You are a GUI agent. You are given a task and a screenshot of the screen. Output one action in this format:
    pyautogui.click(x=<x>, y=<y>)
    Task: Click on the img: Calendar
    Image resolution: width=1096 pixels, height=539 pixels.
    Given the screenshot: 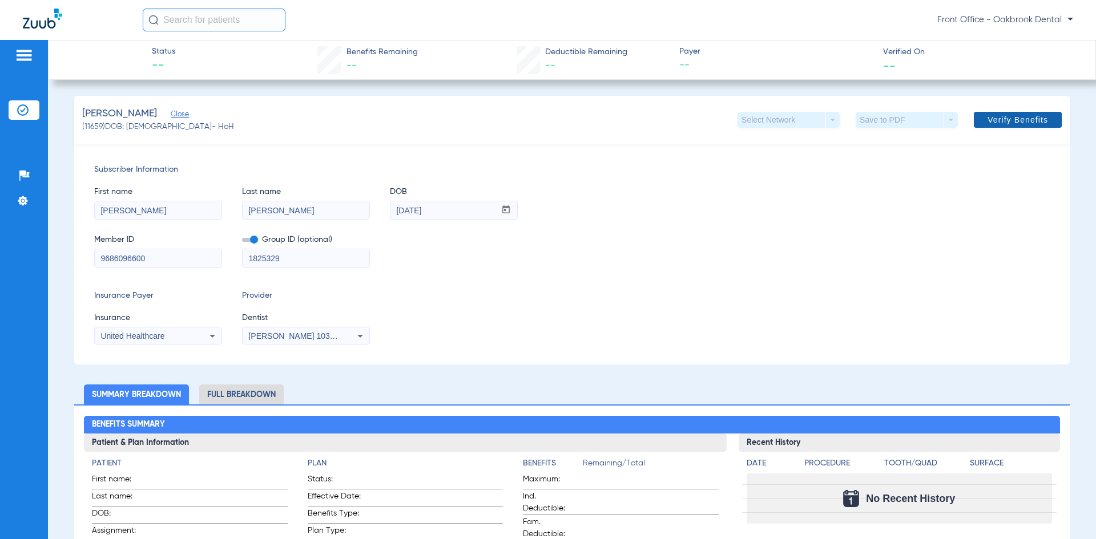 What is the action you would take?
    pyautogui.click(x=851, y=499)
    